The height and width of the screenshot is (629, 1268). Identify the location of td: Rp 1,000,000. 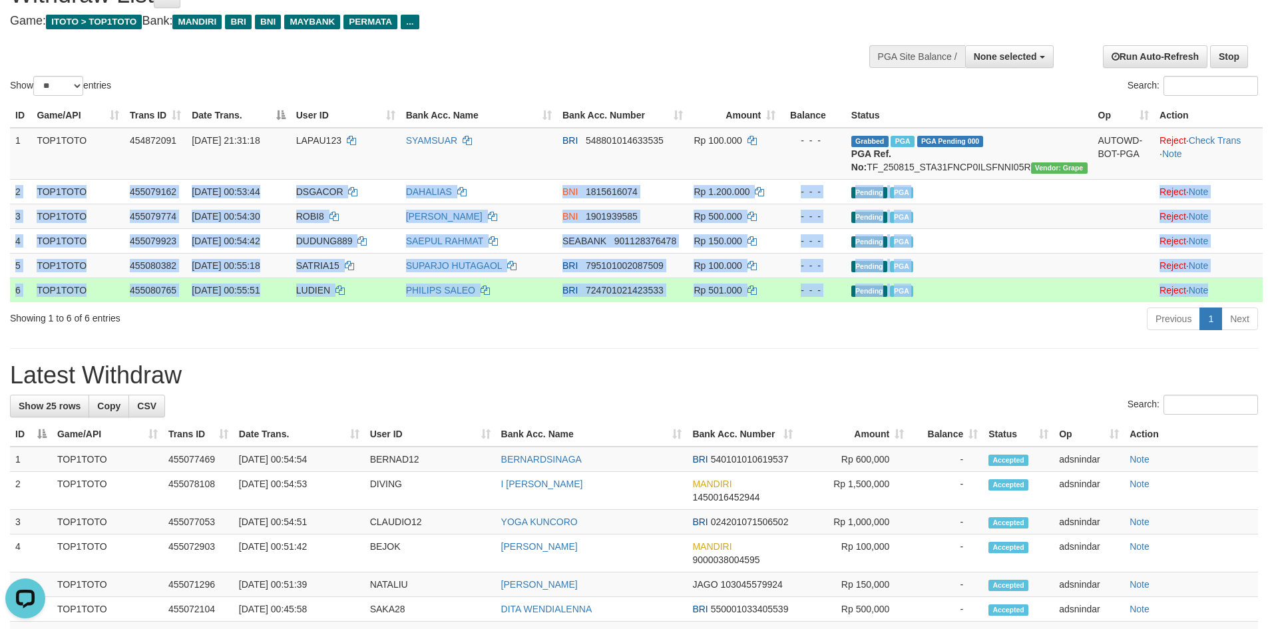
(853, 522).